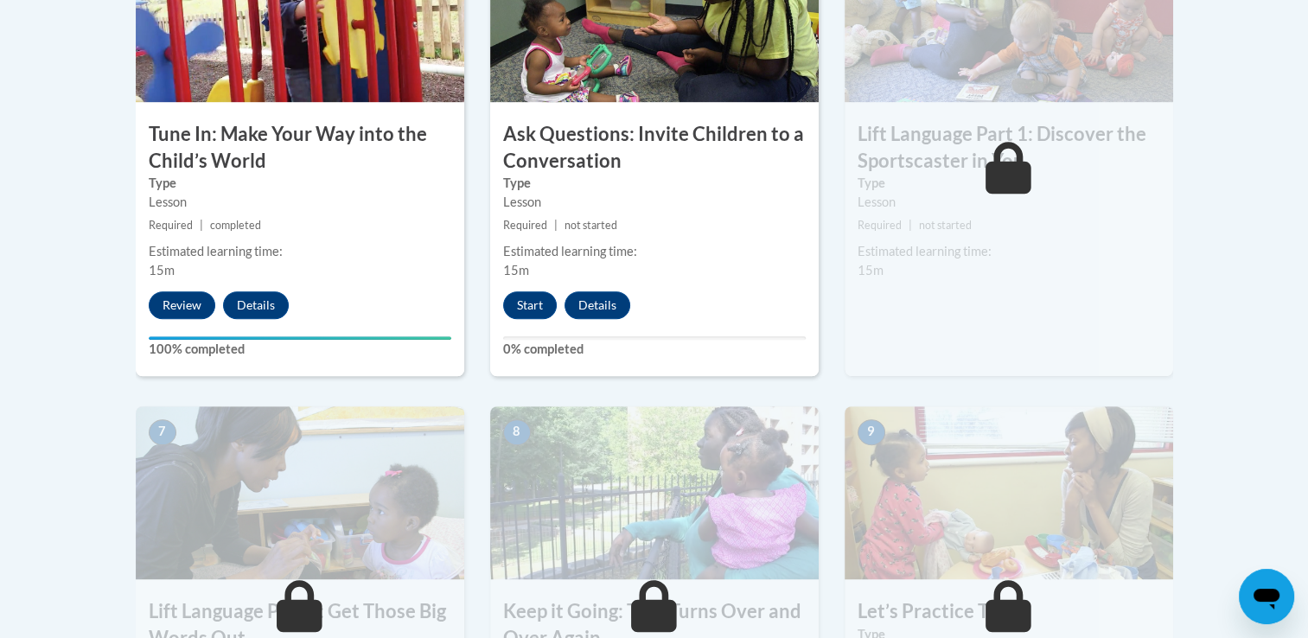 This screenshot has height=638, width=1308. Describe the element at coordinates (530, 305) in the screenshot. I see `button: Start` at that location.